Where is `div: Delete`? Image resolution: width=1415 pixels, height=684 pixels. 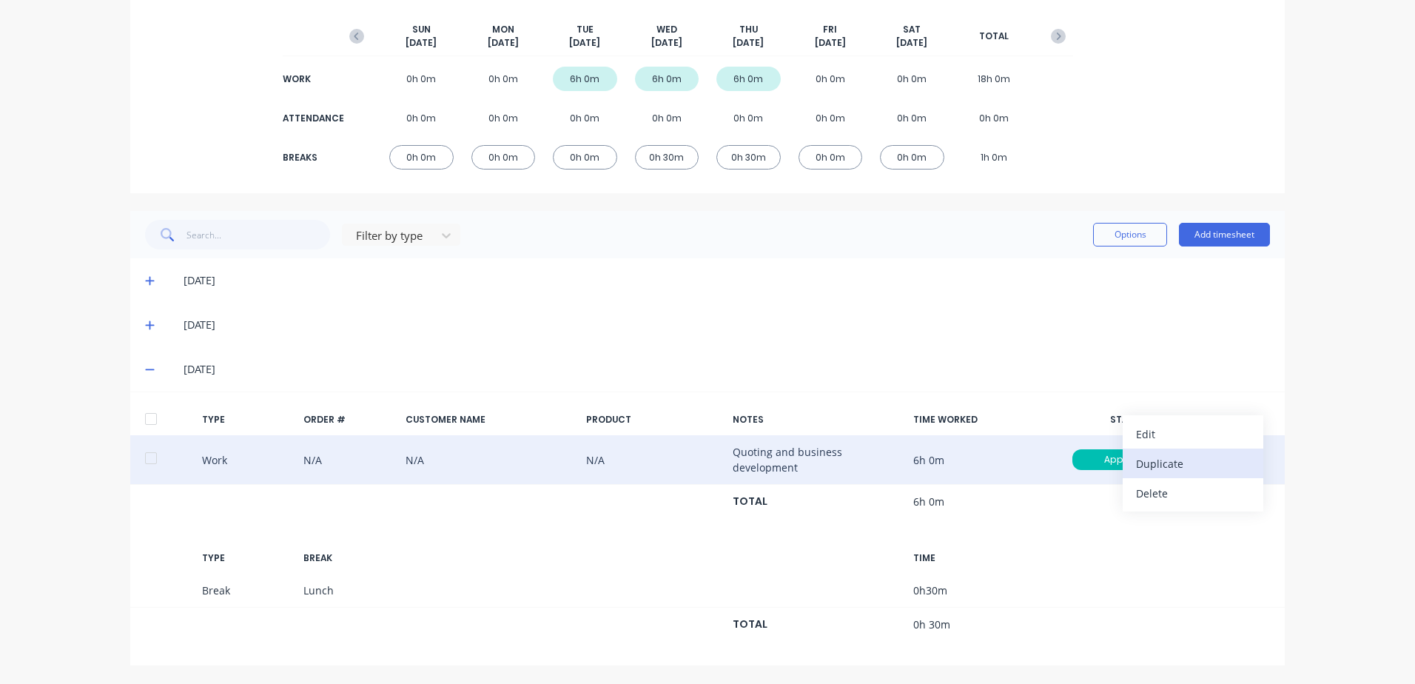
div: Delete is located at coordinates (1193, 493).